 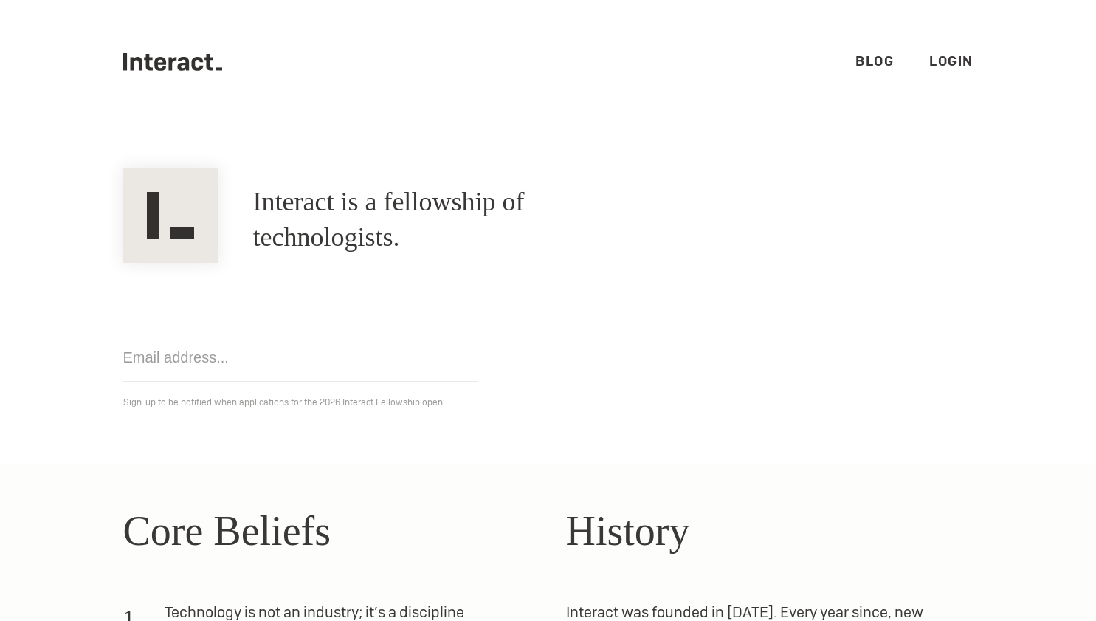 What do you see at coordinates (874, 61) in the screenshot?
I see `a: Blog` at bounding box center [874, 61].